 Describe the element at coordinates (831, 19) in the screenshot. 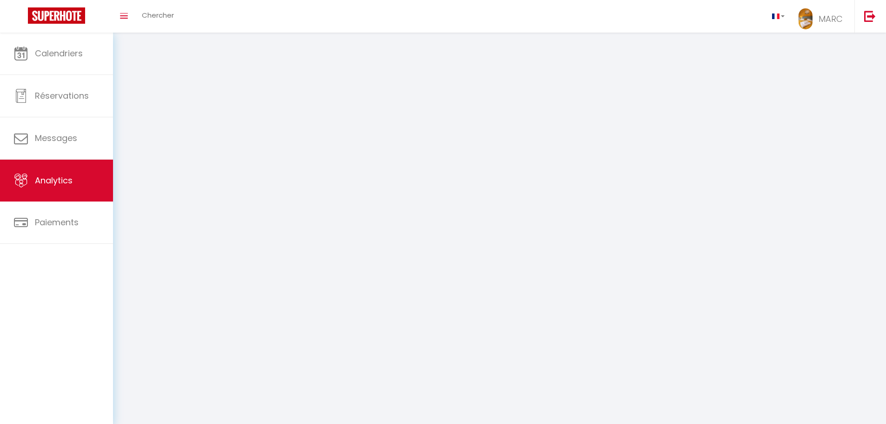

I see `span: MARC` at that location.